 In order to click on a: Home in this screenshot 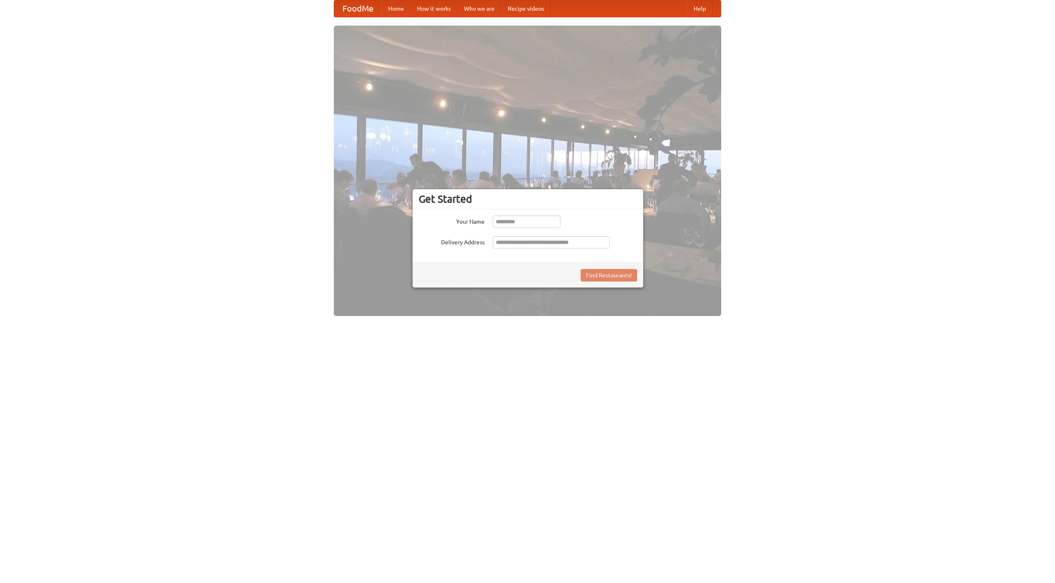, I will do `click(396, 9)`.